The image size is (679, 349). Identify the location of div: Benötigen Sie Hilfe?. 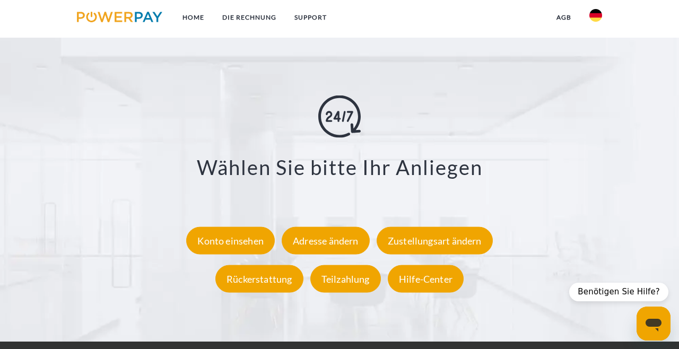
(619, 292).